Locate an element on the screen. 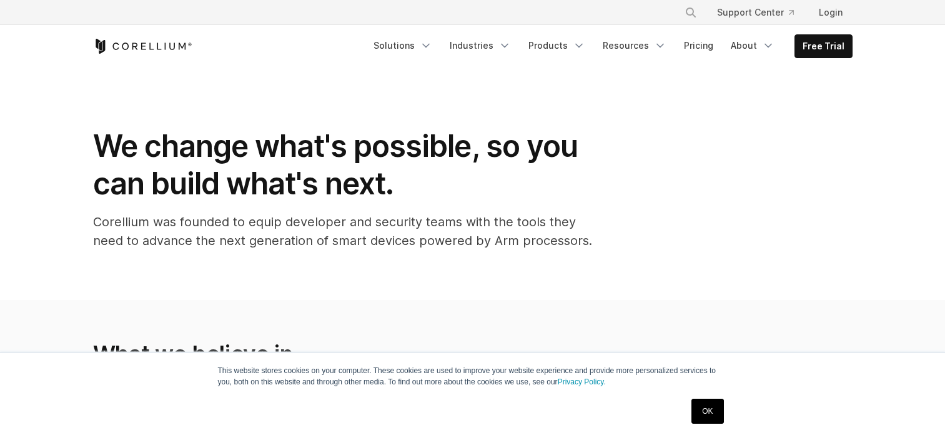  a: OK is located at coordinates (707, 411).